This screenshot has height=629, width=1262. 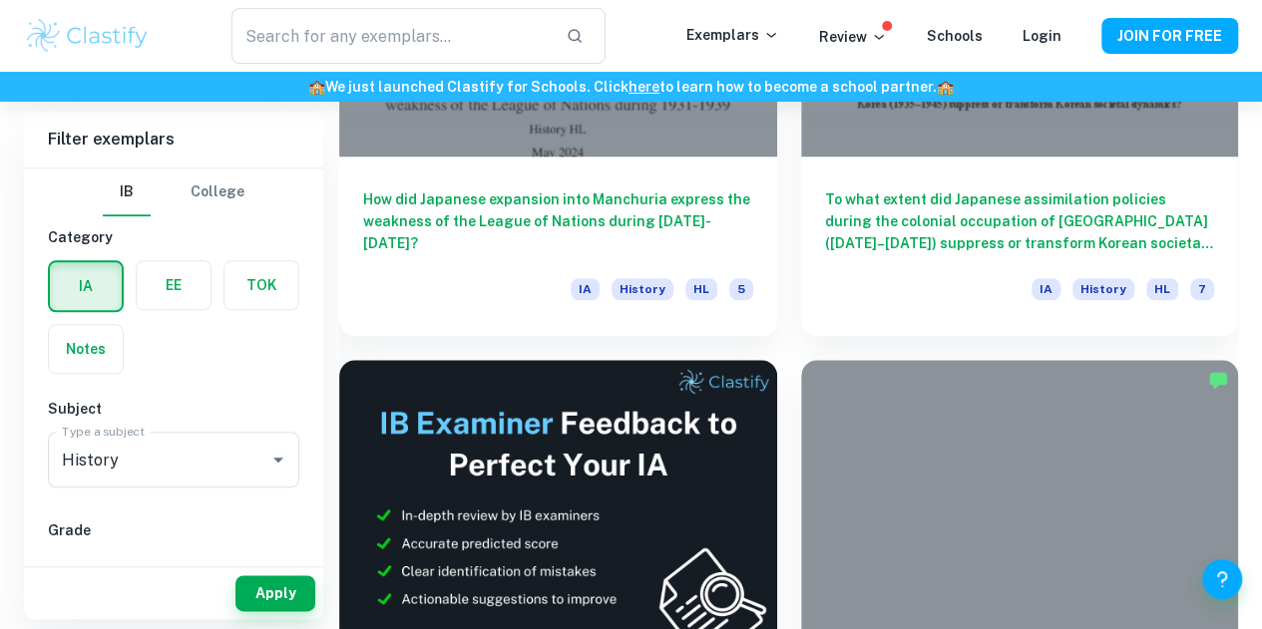 What do you see at coordinates (1222, 579) in the screenshot?
I see `button: Help and Feedback` at bounding box center [1222, 579].